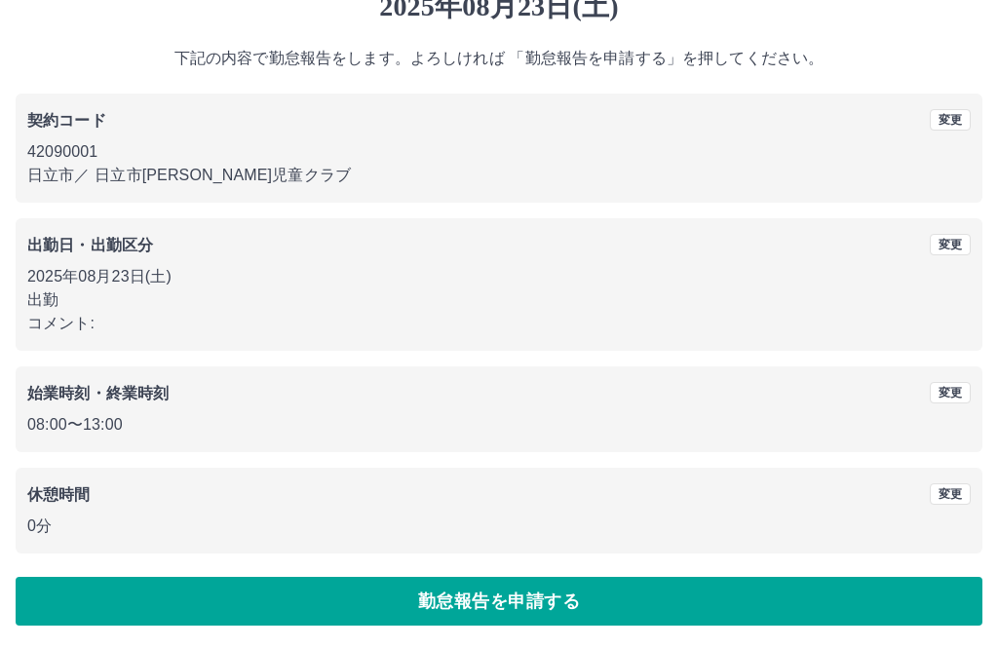  What do you see at coordinates (499, 526) in the screenshot?
I see `p: 0分` at bounding box center [499, 526].